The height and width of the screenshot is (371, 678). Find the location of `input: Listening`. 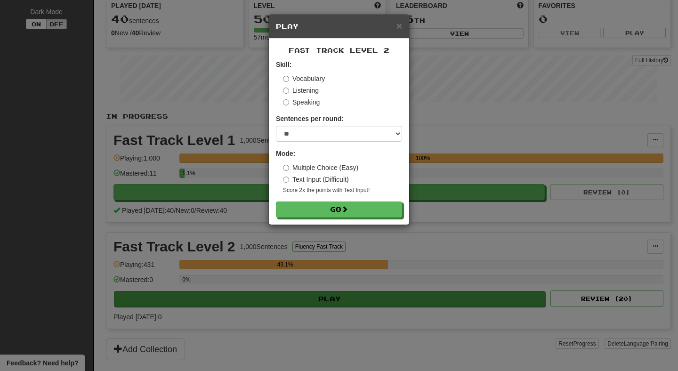

input: Listening is located at coordinates (286, 90).